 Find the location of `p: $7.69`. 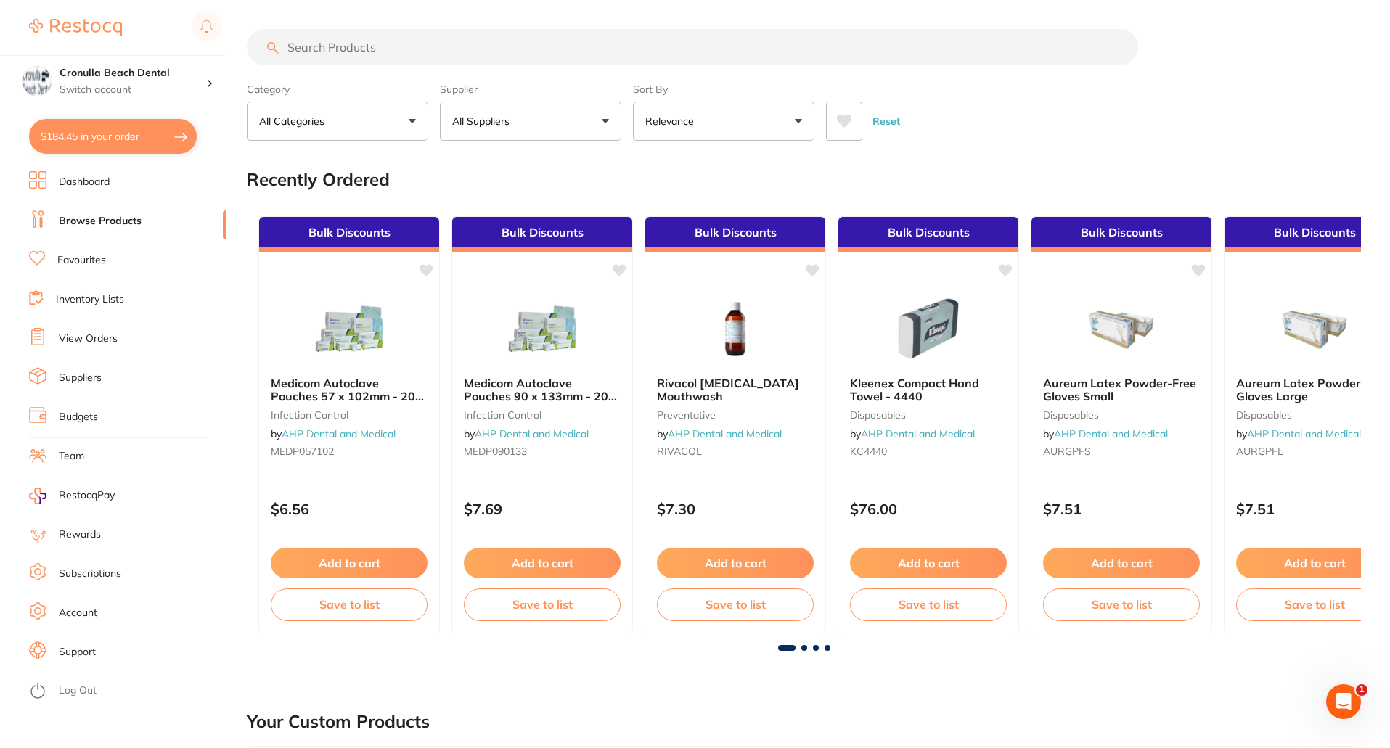

p: $7.69 is located at coordinates (542, 509).